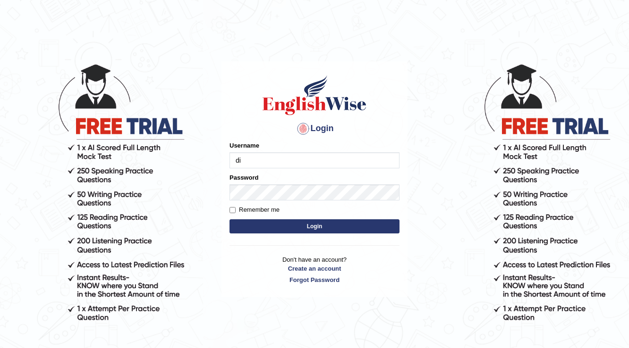 The width and height of the screenshot is (629, 348). What do you see at coordinates (314, 270) in the screenshot?
I see `p: Don't have an account?` at bounding box center [314, 270].